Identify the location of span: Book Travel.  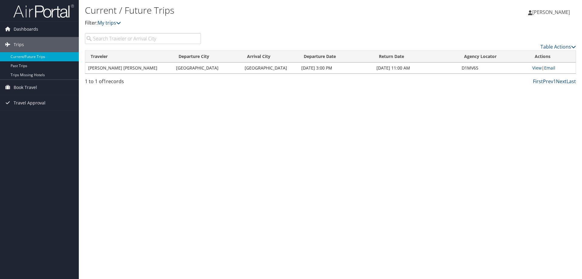
(25, 87).